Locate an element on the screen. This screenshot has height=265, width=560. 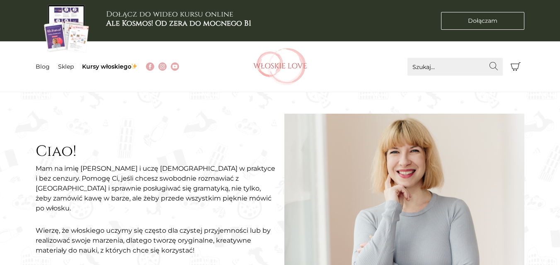
button: Koszyk is located at coordinates (515, 67).